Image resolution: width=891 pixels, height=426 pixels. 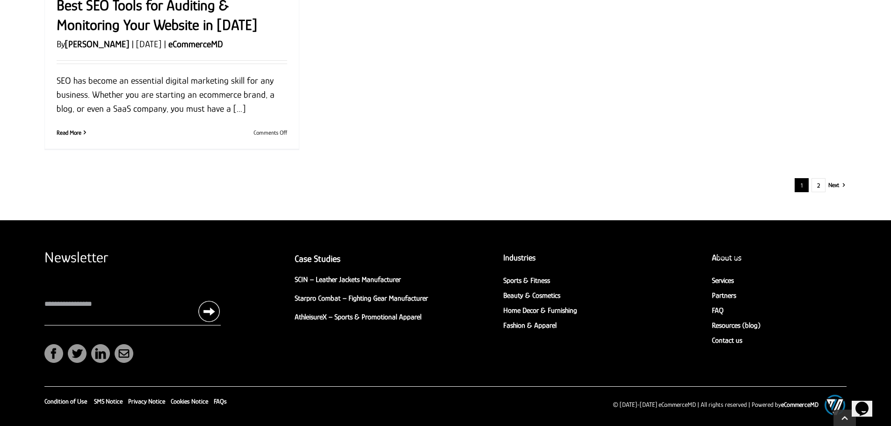 I want to click on a: Partners, so click(x=724, y=296).